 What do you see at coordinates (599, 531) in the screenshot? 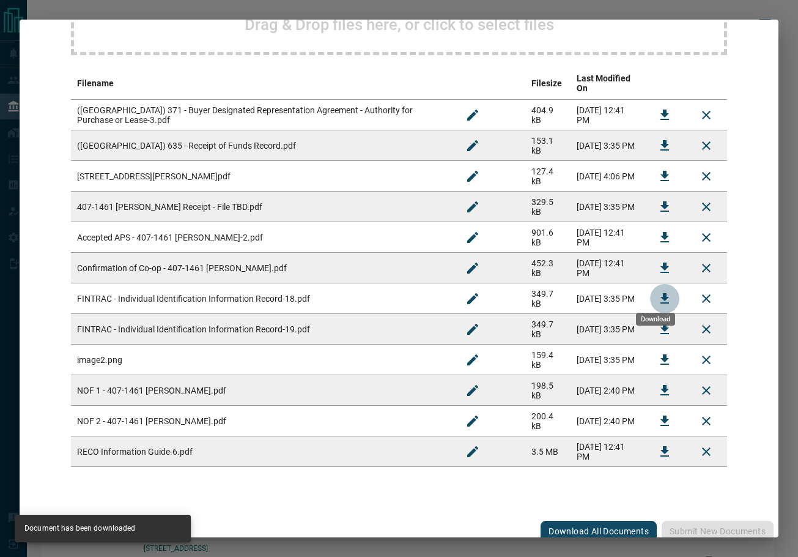
I see `button: Download All Documents` at bounding box center [599, 531].